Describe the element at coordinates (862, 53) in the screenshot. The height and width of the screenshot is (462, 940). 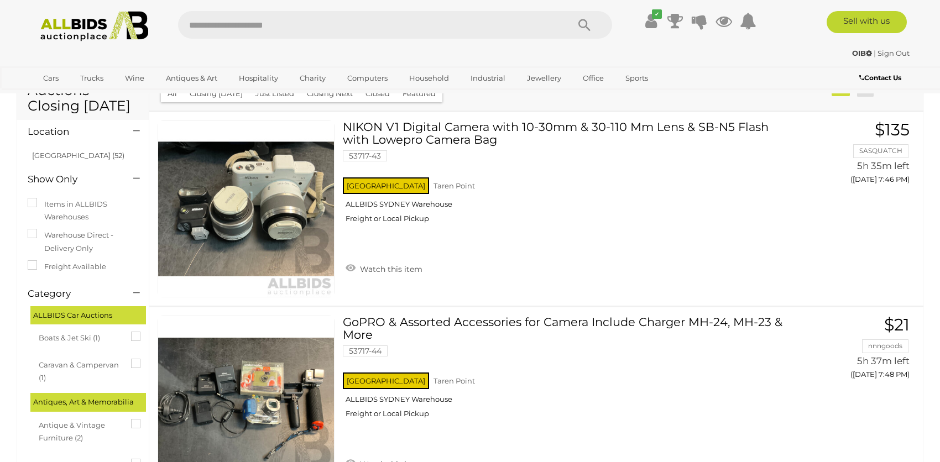
I see `strong: OIB` at that location.